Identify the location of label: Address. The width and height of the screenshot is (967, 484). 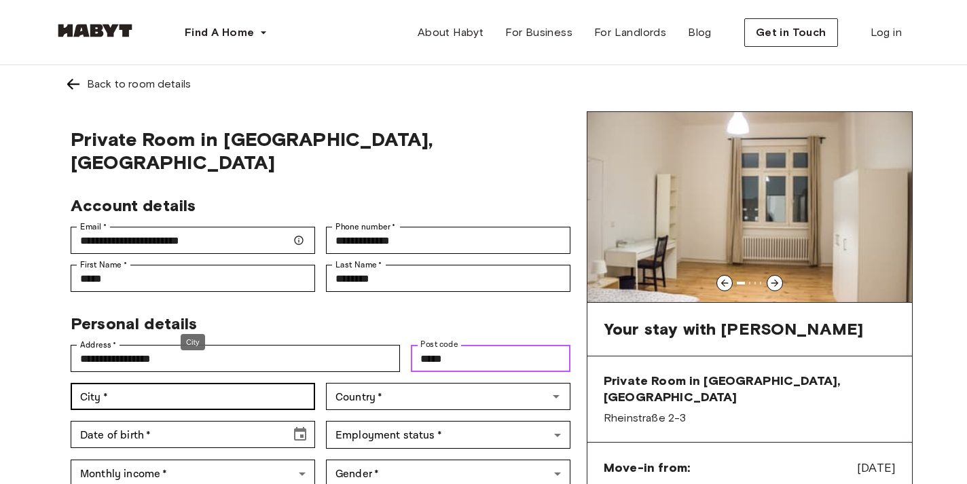
(98, 345).